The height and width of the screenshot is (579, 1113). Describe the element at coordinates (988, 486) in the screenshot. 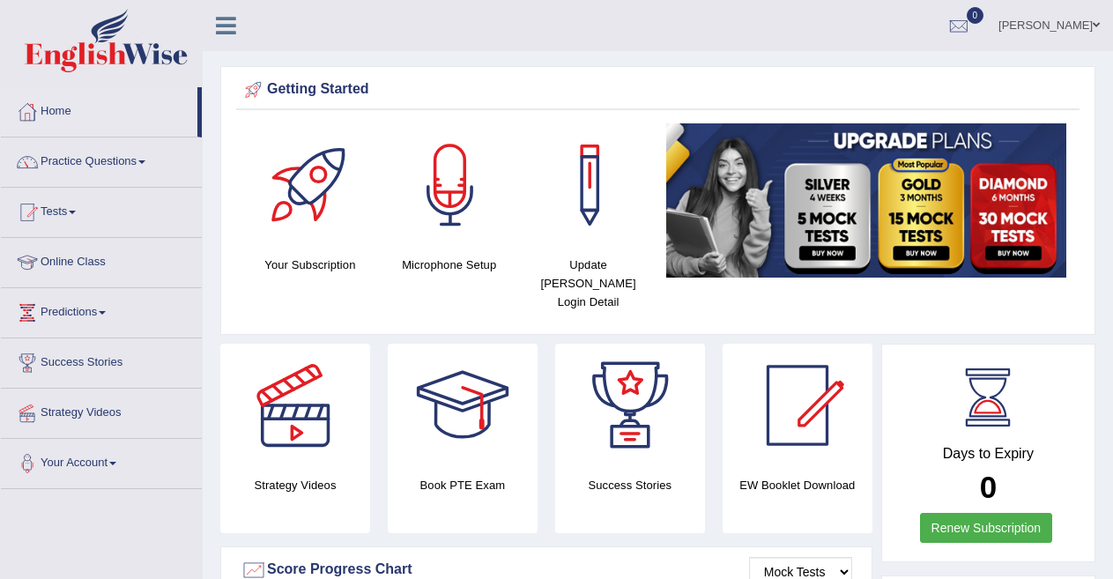

I see `b: 0` at that location.